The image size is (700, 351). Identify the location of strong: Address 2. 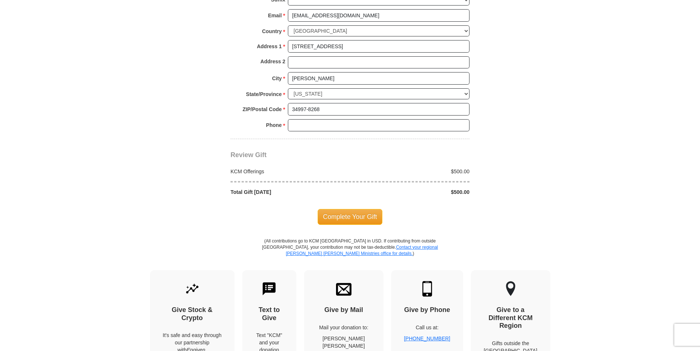
(273, 61).